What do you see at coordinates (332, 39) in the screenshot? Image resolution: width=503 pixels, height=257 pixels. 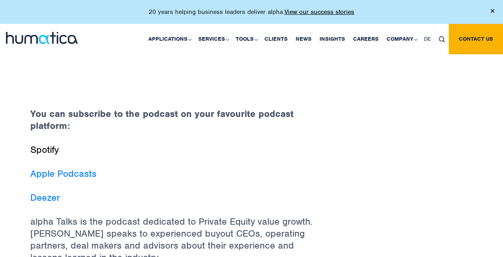 I see `a: Insights` at bounding box center [332, 39].